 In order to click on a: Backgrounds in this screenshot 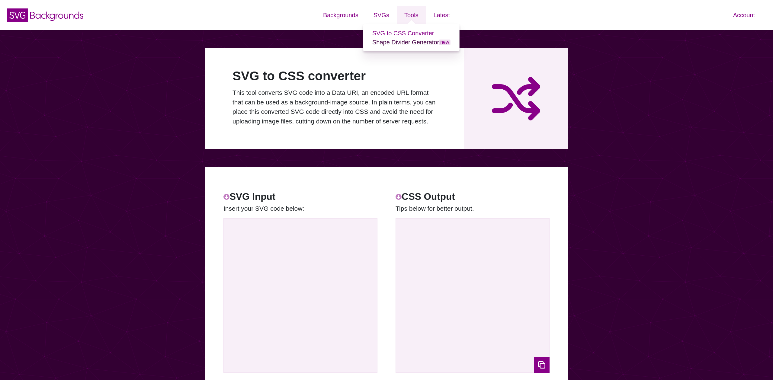, I will do `click(341, 15)`.